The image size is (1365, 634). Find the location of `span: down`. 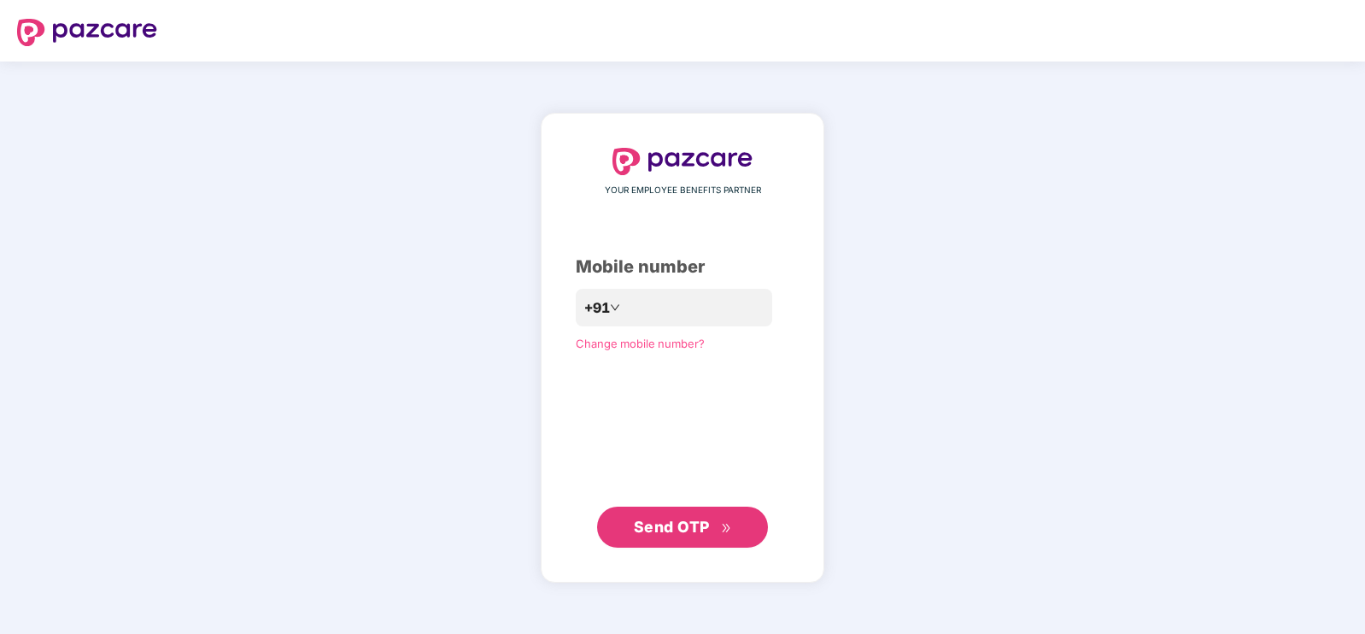

span: down is located at coordinates (615, 307).